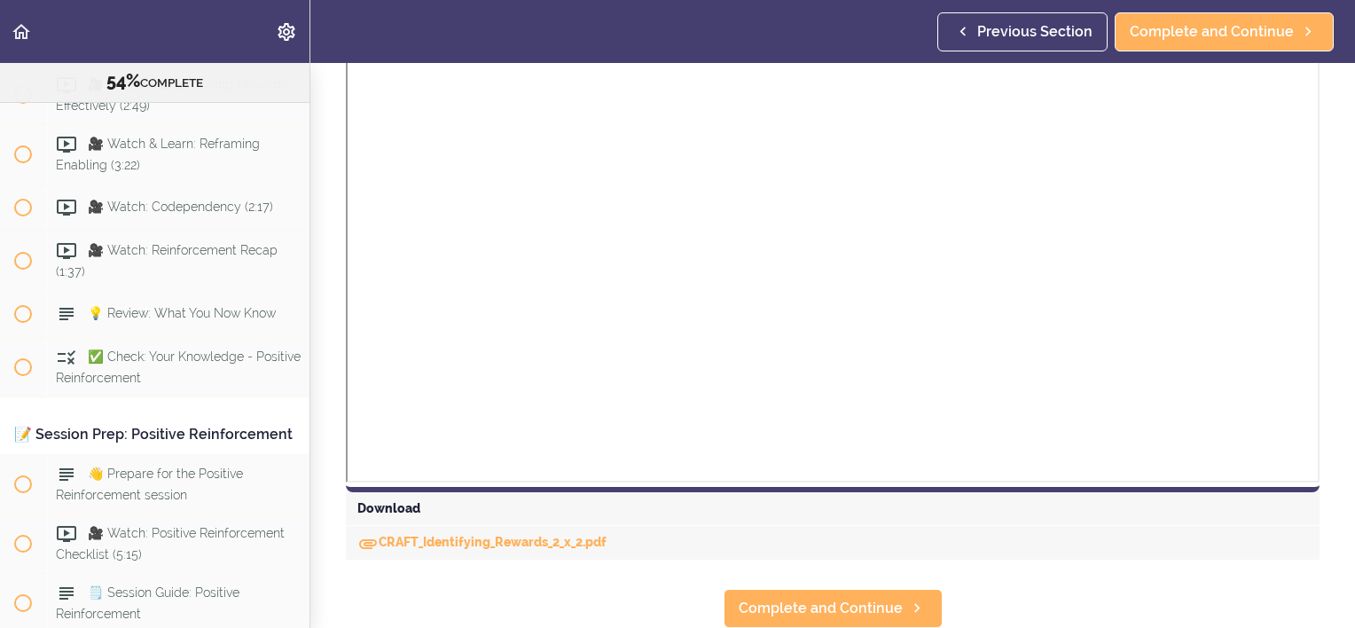  I want to click on span: 💡 Review: What You Now Know, so click(182, 313).